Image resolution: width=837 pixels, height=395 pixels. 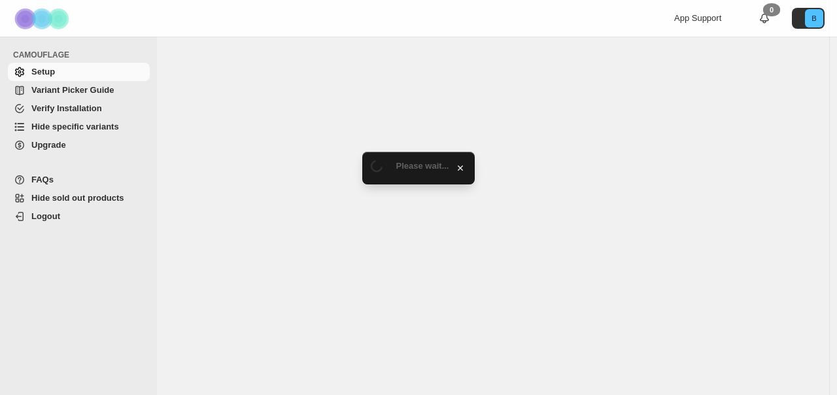 I want to click on a: Logout, so click(x=78, y=216).